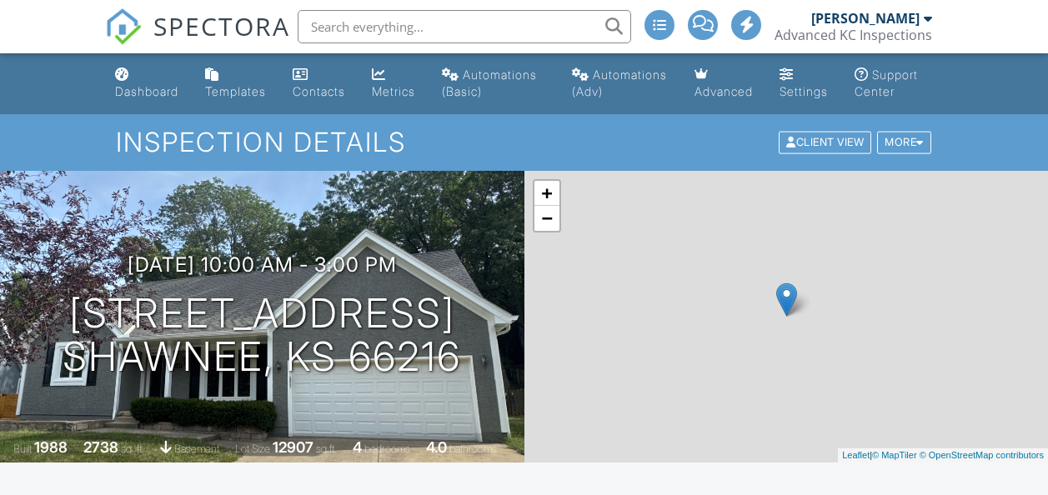  Describe the element at coordinates (893, 83) in the screenshot. I see `a: Support Center` at that location.